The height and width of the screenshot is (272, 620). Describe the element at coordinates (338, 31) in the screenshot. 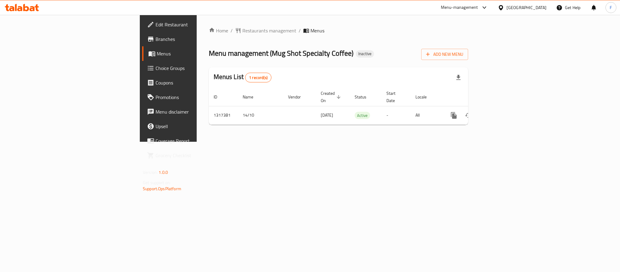

I see `nav: breadcrumb` at that location.